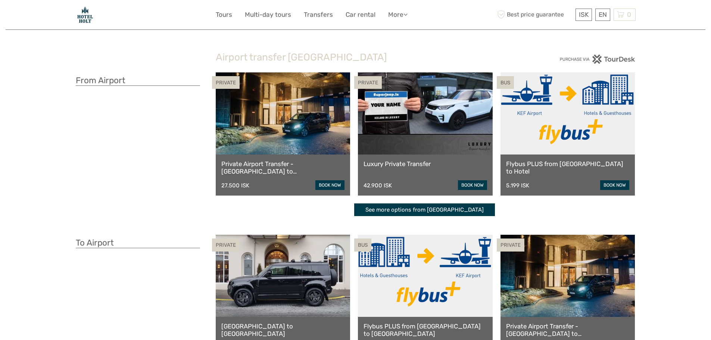 The width and height of the screenshot is (711, 340). What do you see at coordinates (361, 15) in the screenshot?
I see `a: Car rental` at bounding box center [361, 15].